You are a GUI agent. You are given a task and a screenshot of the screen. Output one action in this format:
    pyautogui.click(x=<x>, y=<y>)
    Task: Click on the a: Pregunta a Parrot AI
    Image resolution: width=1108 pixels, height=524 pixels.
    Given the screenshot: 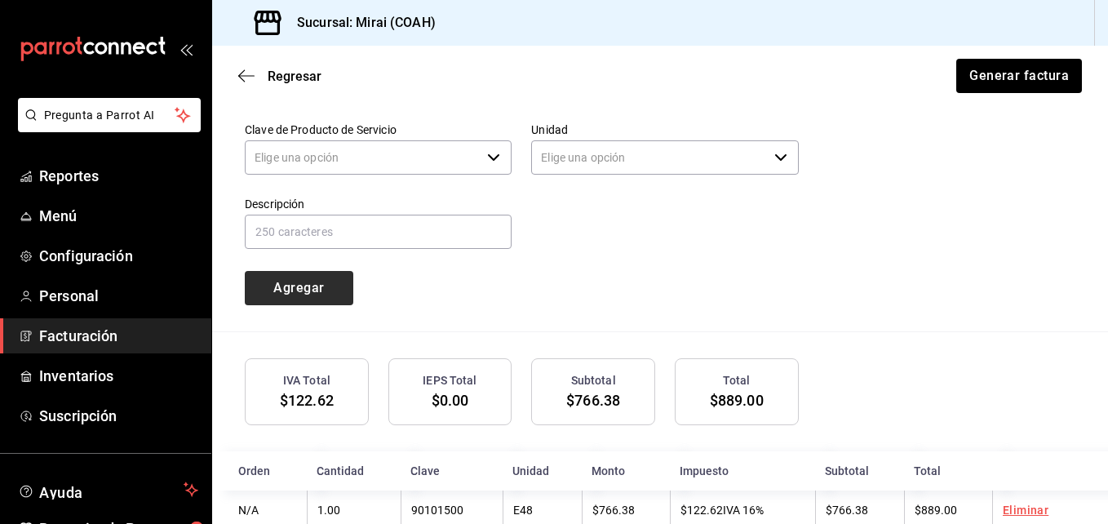 What is the action you would take?
    pyautogui.click(x=106, y=126)
    